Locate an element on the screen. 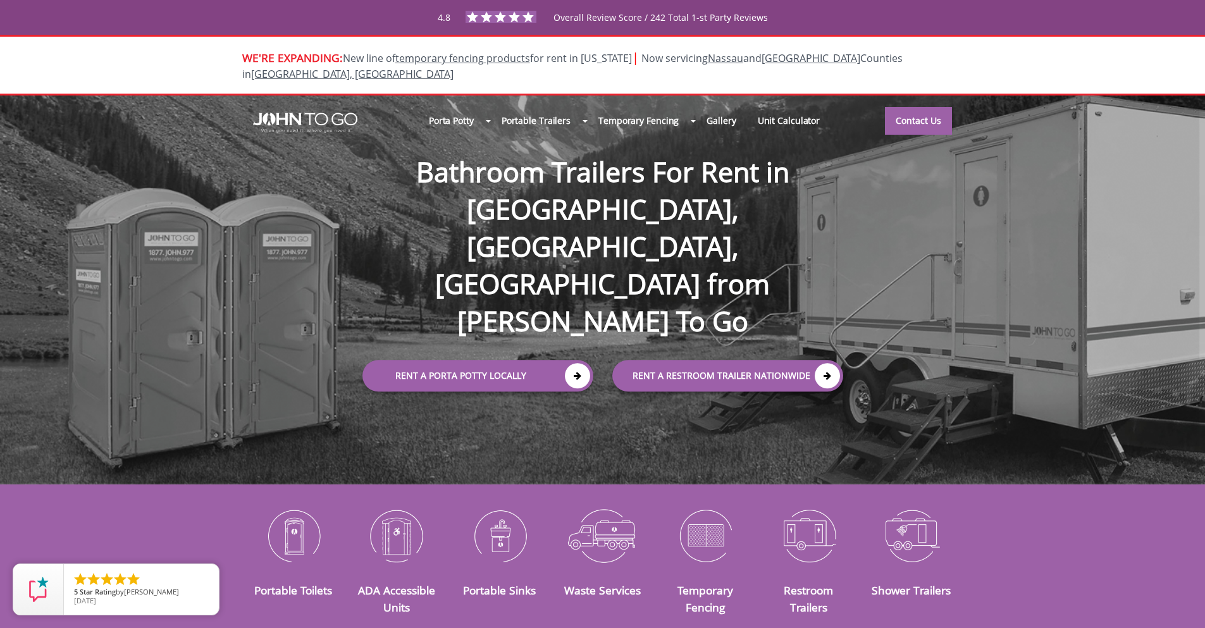  button: Live Chat is located at coordinates (1180, 603).